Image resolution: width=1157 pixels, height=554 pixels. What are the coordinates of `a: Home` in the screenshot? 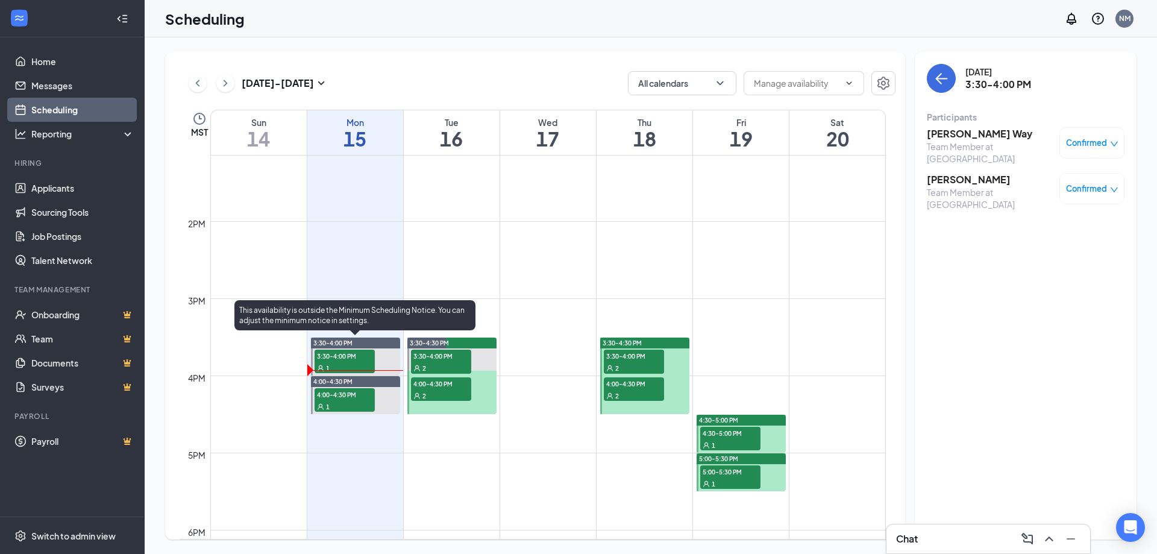 It's located at (83, 61).